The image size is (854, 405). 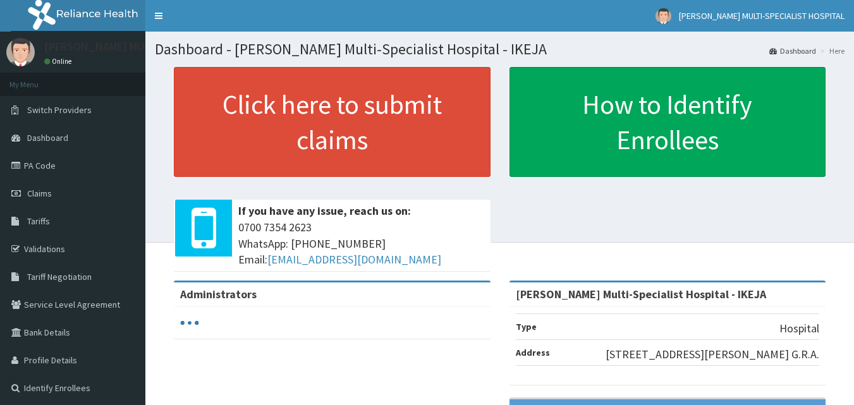 I want to click on a: How to Identify Enrollees, so click(x=667, y=122).